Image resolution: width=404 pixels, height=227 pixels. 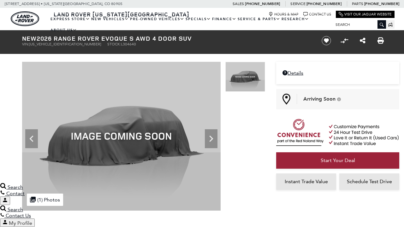 What do you see at coordinates (284, 14) in the screenshot?
I see `a: Hours & Map` at bounding box center [284, 14].